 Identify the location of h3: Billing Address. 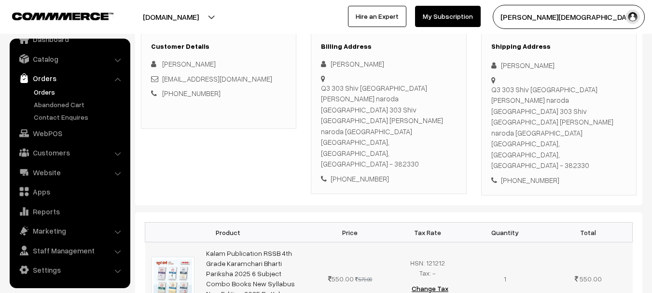
(389, 46).